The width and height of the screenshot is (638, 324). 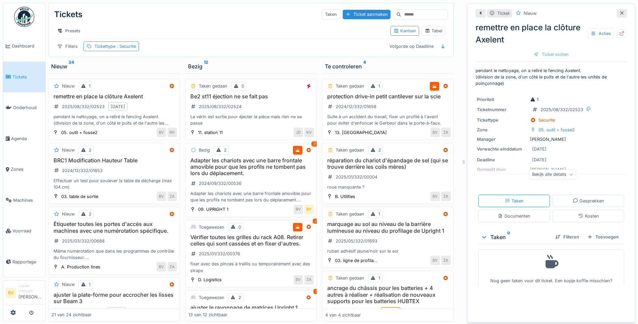 I want to click on div: Tickets, so click(x=68, y=14).